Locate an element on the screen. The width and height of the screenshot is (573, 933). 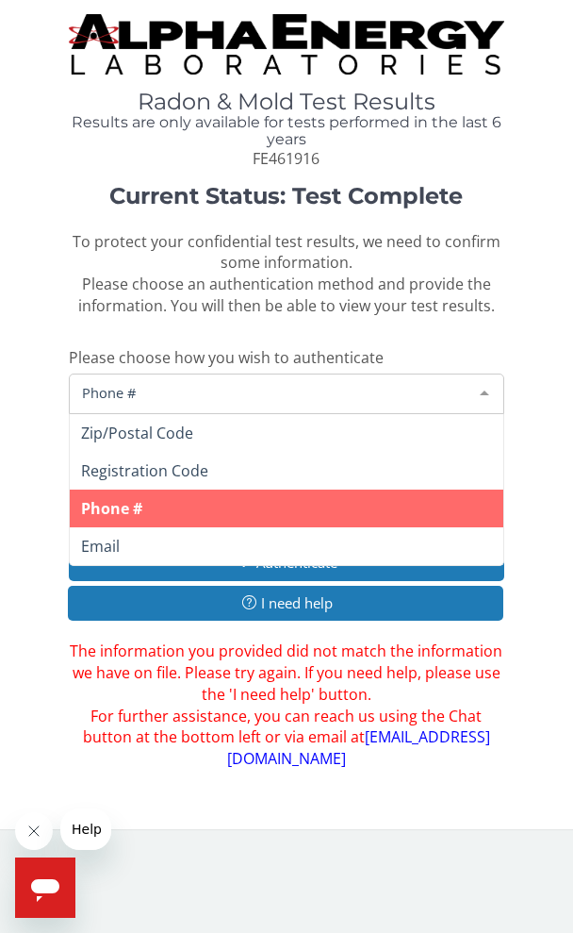
span: Registration Code is located at coordinates (144, 471).